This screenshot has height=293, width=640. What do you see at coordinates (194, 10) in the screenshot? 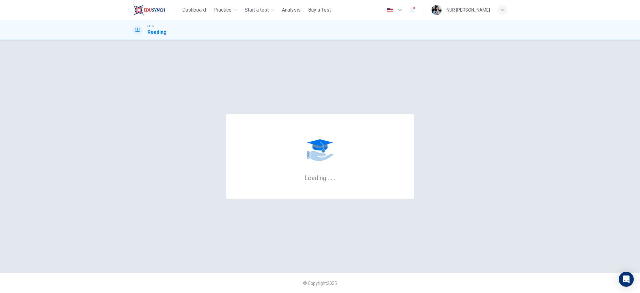
I see `a: Dashboard` at bounding box center [194, 10].